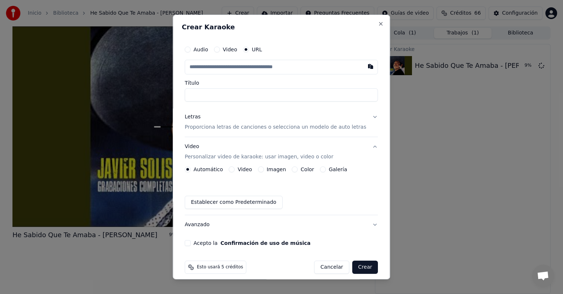  Describe the element at coordinates (252, 243) in the screenshot. I see `label: Acepto la` at that location.